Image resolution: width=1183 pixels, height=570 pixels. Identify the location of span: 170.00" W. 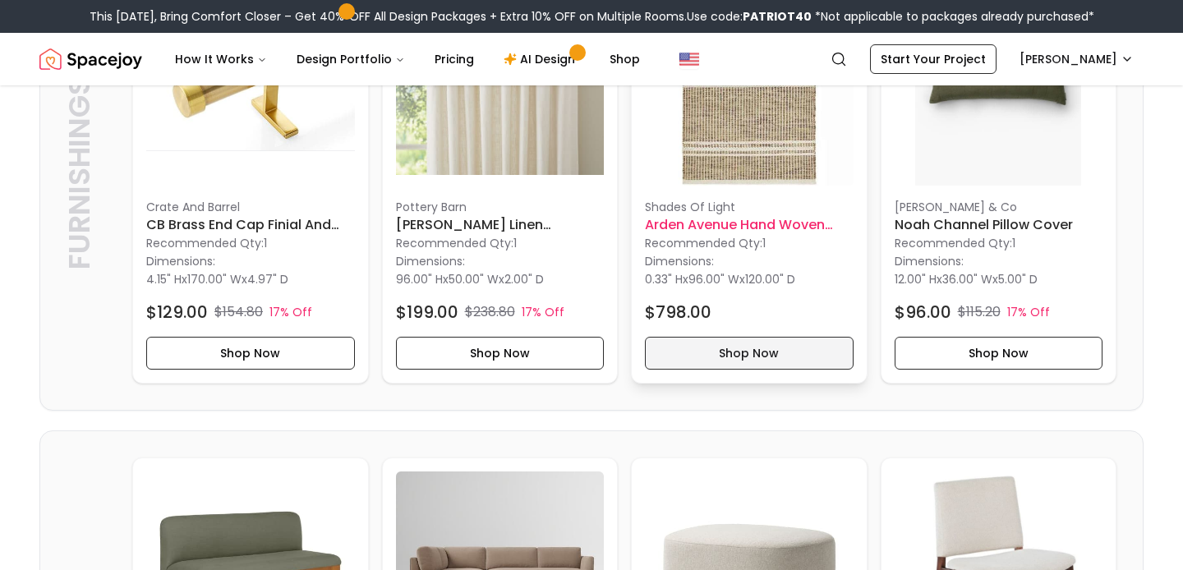
(214, 279).